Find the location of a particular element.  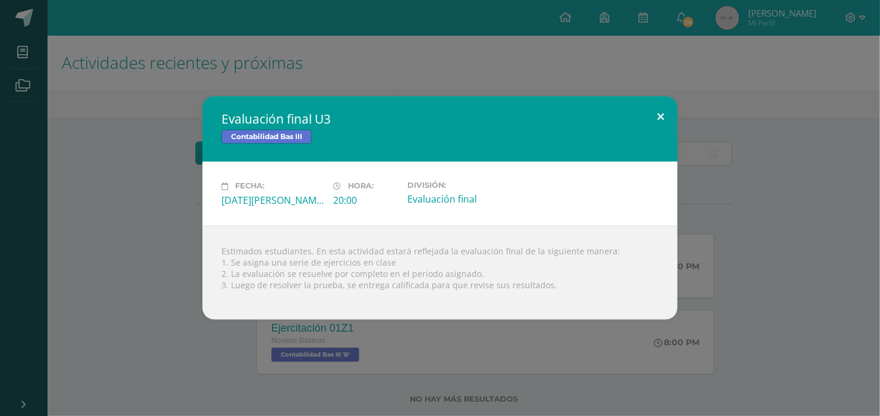

span: Fecha: is located at coordinates (250, 186).